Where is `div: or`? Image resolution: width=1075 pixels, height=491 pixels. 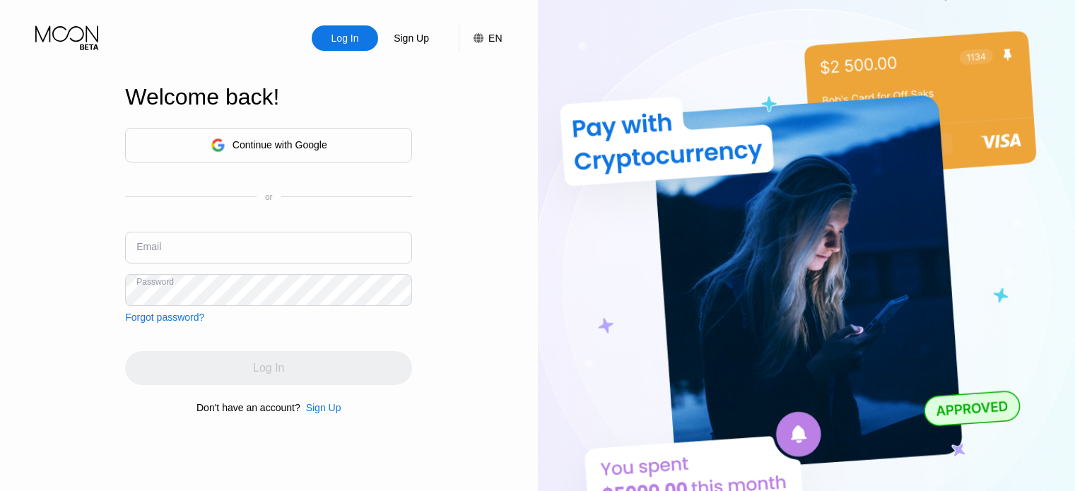 div: or is located at coordinates (269, 197).